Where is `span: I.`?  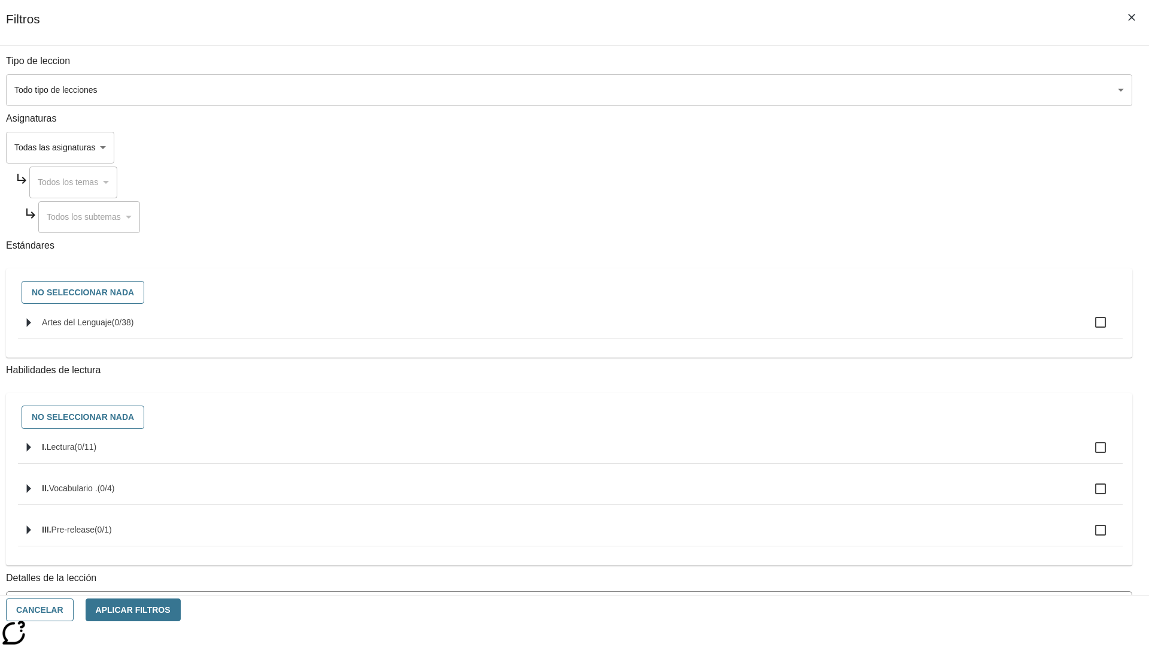 span: I. is located at coordinates (44, 447).